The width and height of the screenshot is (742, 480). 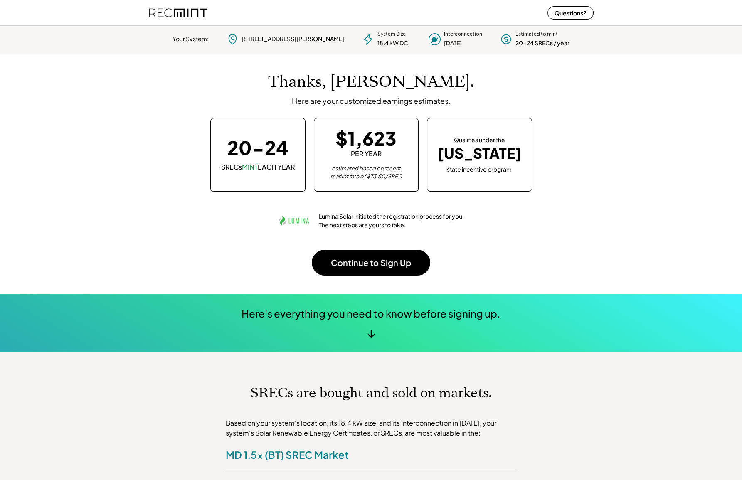 I want to click on div: Lumina Solar initiated the registration process for you. The next steps are yours to take., so click(x=392, y=221).